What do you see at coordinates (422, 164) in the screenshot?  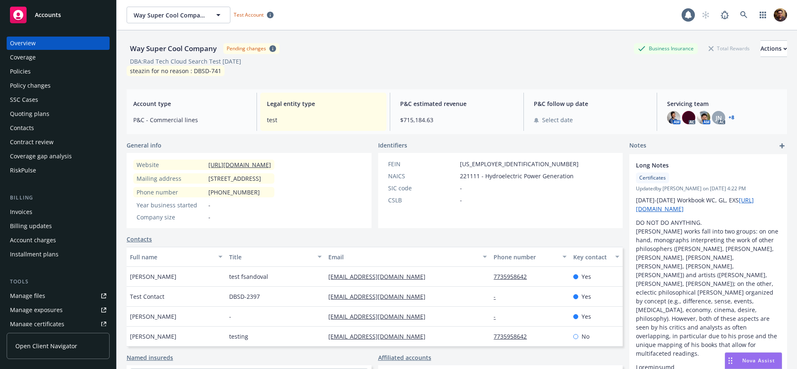 I see `div: FEIN` at bounding box center [422, 164].